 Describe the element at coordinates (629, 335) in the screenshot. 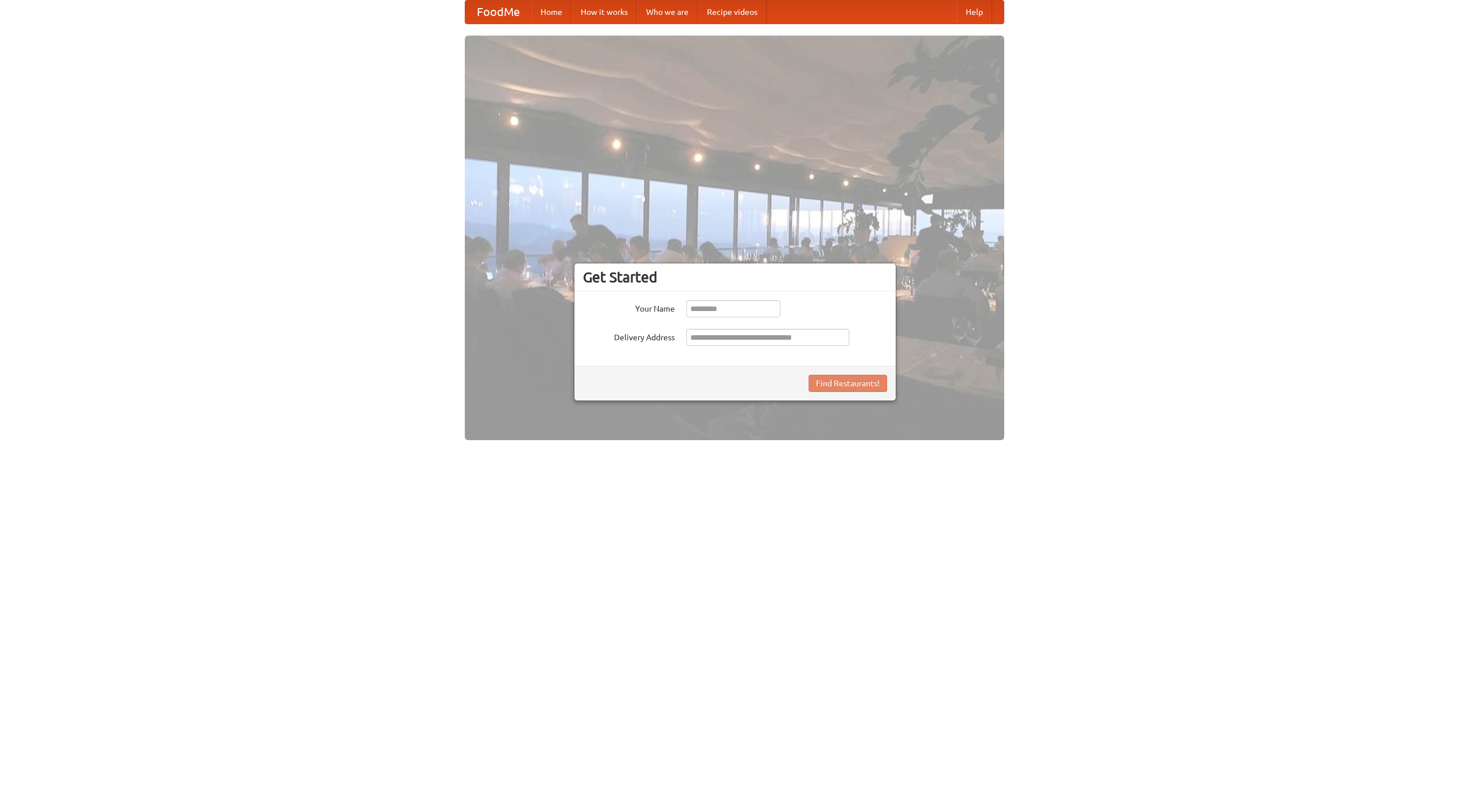

I see `label: Delivery Address` at that location.